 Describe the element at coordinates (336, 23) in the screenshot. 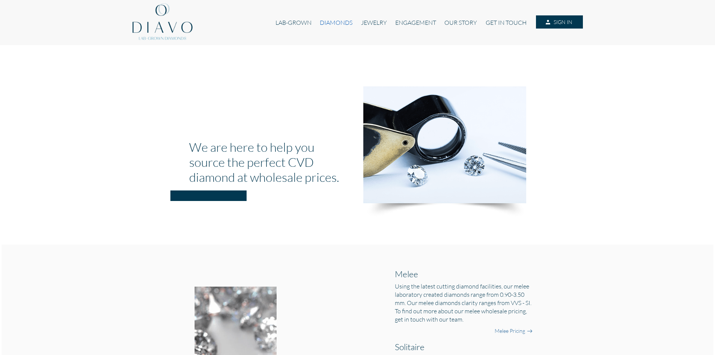

I see `a: DIAMONDS` at that location.